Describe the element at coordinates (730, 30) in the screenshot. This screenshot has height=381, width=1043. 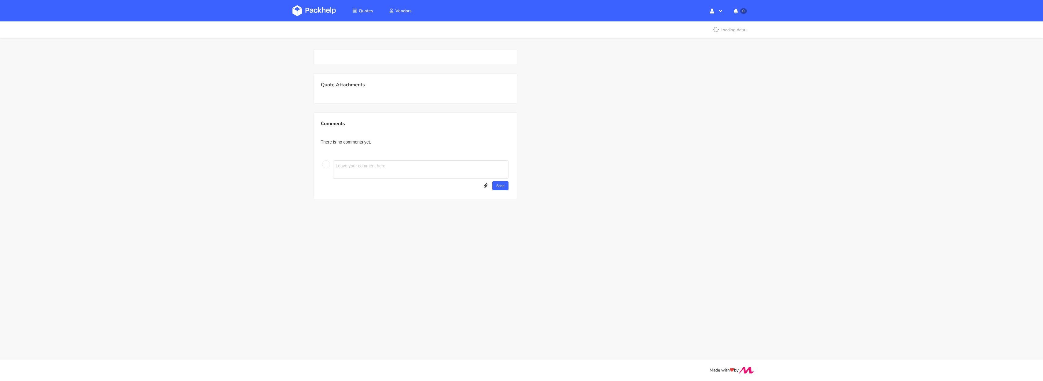
I see `p: Loading data...` at that location.